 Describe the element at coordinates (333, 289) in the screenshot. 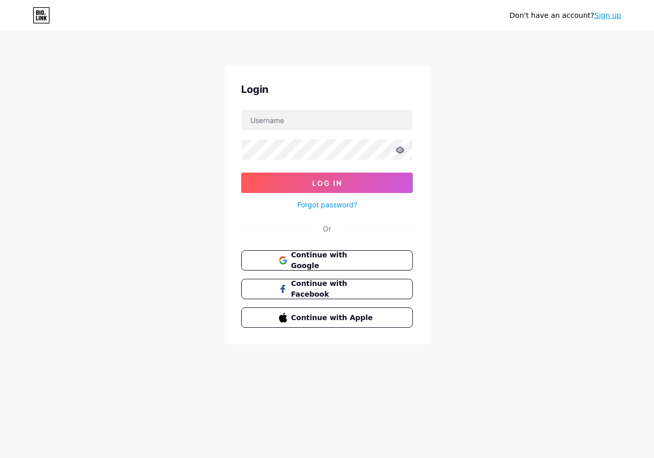

I see `span: Continue with Facebook` at that location.